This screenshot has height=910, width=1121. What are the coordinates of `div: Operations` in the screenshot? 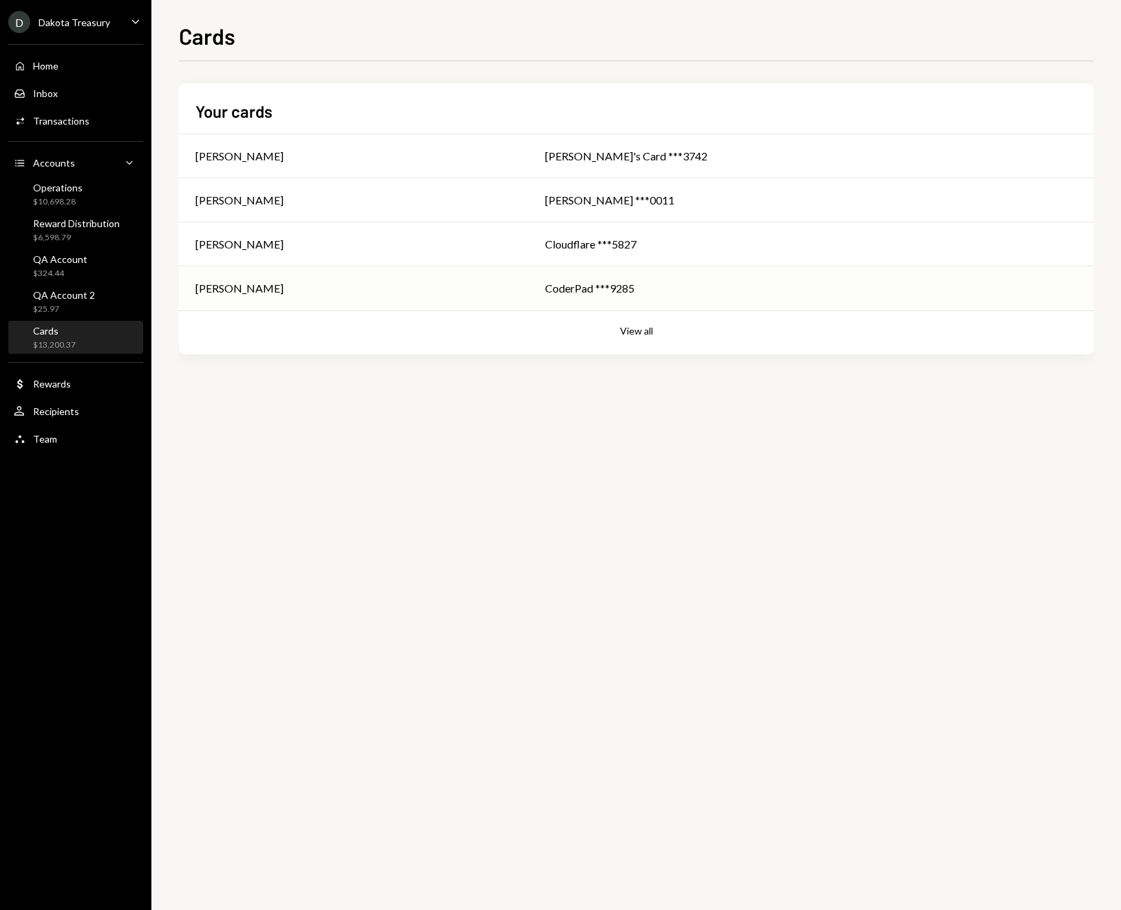 It's located at (58, 187).